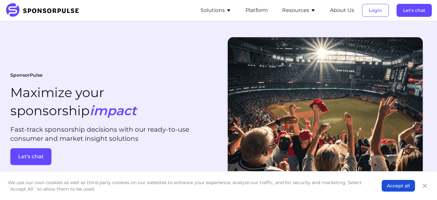  I want to click on p: We use our own cookies as well as third-party cookies on our websites to enhance your experience,..., so click(188, 186).